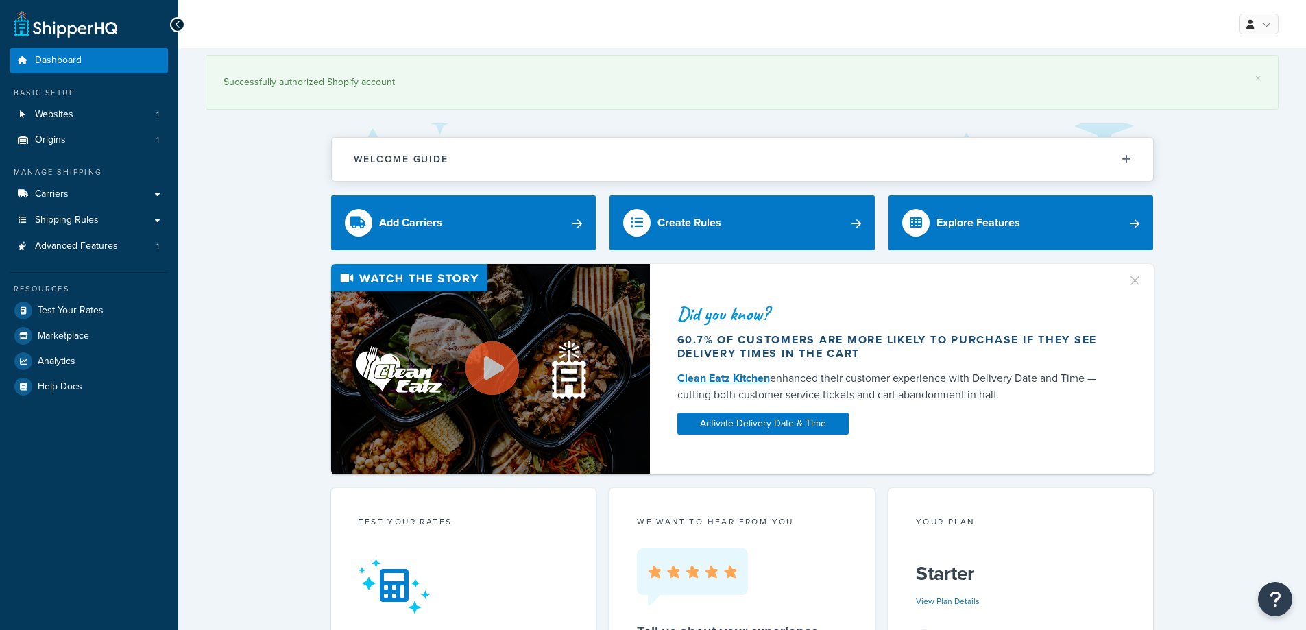 This screenshot has width=1306, height=630. I want to click on li: Origins, so click(89, 140).